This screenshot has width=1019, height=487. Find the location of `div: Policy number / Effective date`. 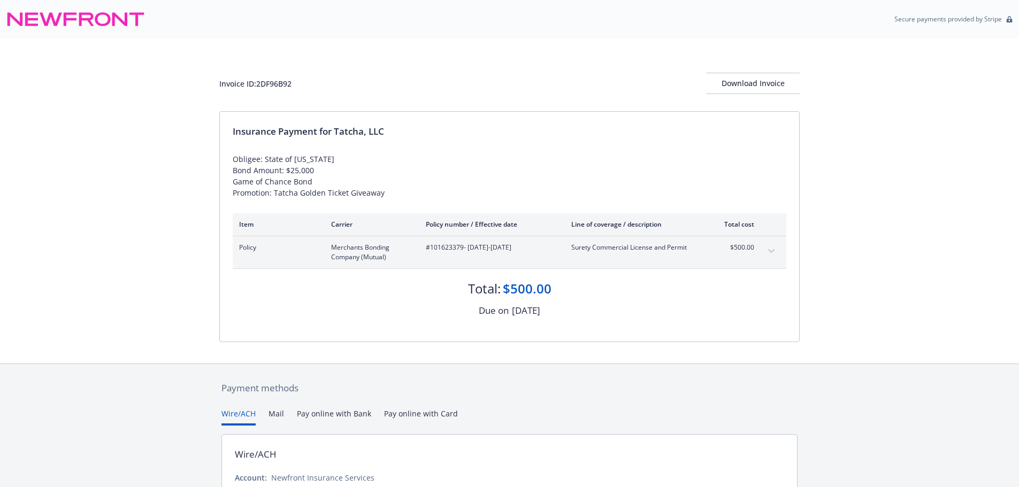

div: Policy number / Effective date is located at coordinates (490, 224).